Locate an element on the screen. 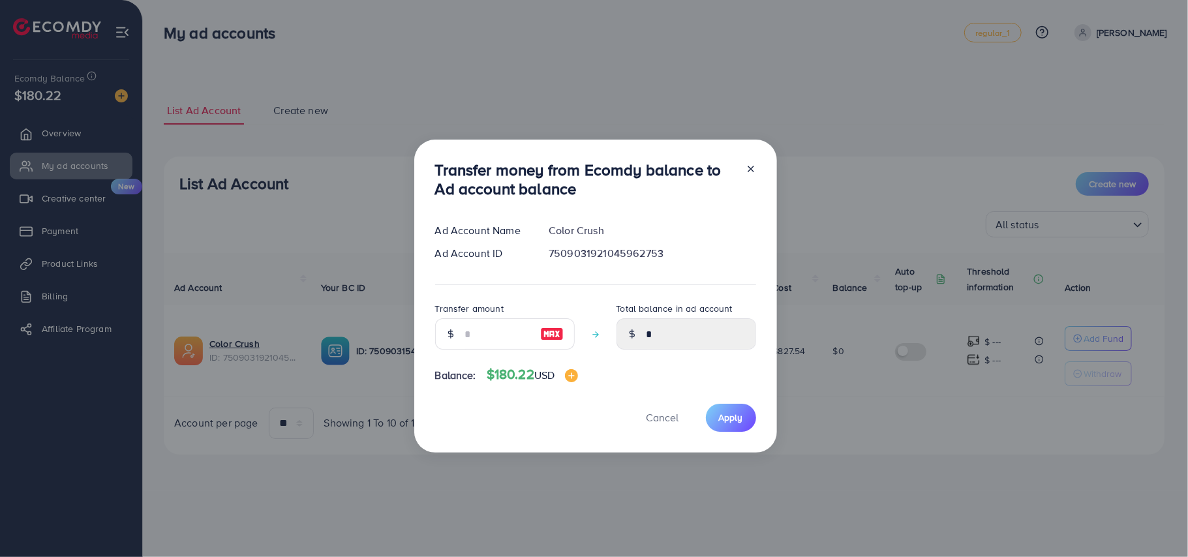 This screenshot has height=557, width=1188. label: Total balance in ad account is located at coordinates (675, 309).